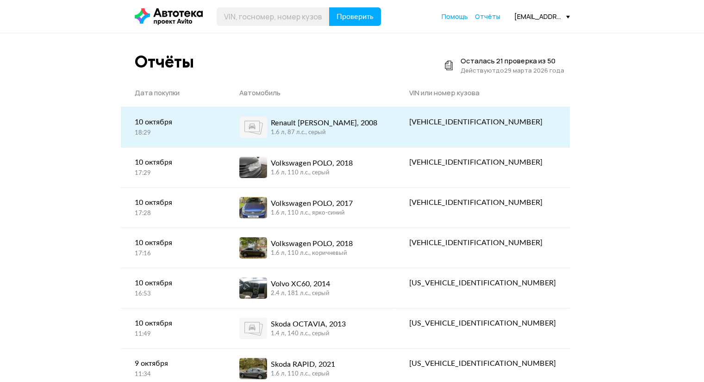 This screenshot has width=704, height=382. I want to click on a: Помощь, so click(454, 17).